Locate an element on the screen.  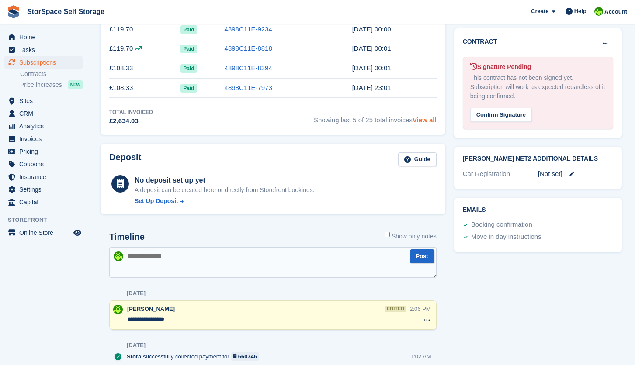
span: Tasks is located at coordinates (45, 50).